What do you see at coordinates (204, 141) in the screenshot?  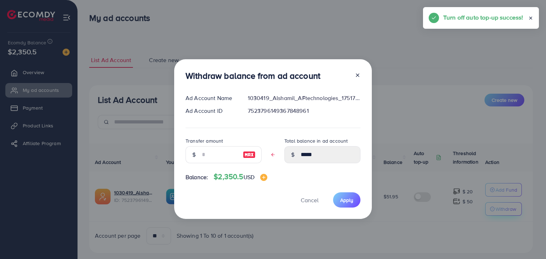 I see `label: Transfer amount` at bounding box center [204, 141].